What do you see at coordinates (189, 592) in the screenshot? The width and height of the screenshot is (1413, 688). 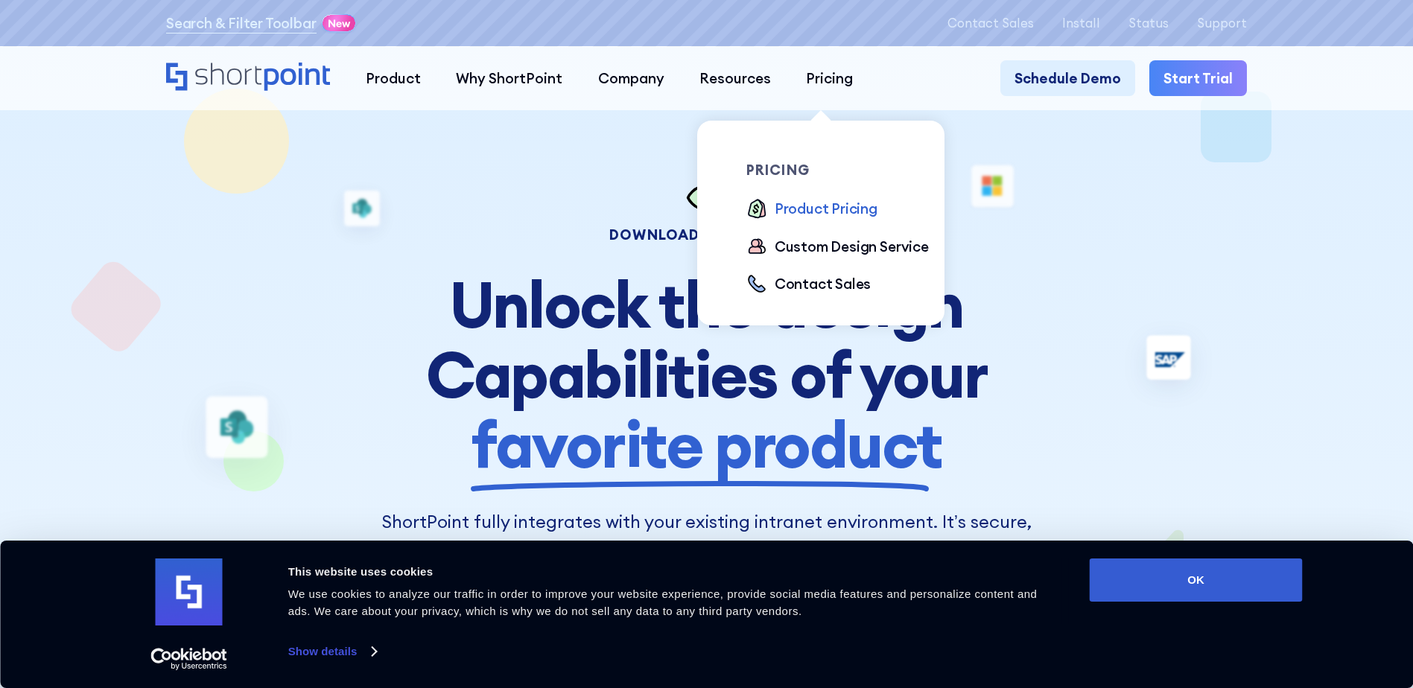 I see `img: logo` at bounding box center [189, 592].